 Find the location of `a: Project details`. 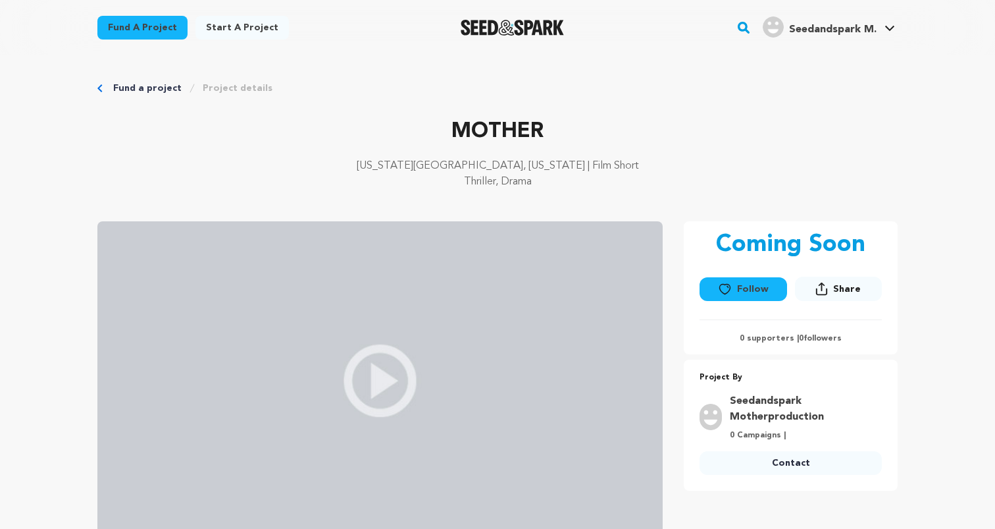

a: Project details is located at coordinates (238, 88).